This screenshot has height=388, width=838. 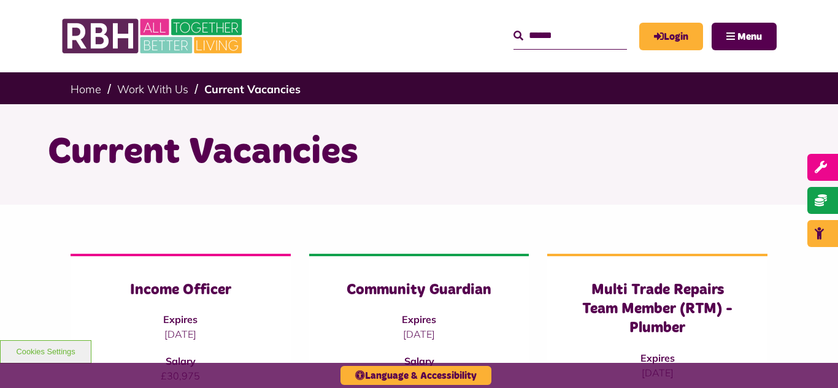 What do you see at coordinates (419, 290) in the screenshot?
I see `h3: Community Guardian` at bounding box center [419, 290].